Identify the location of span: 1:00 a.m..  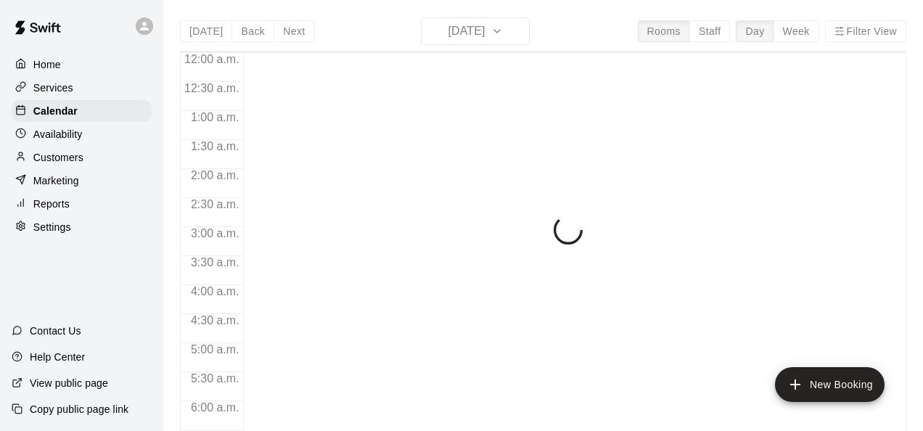
(215, 117).